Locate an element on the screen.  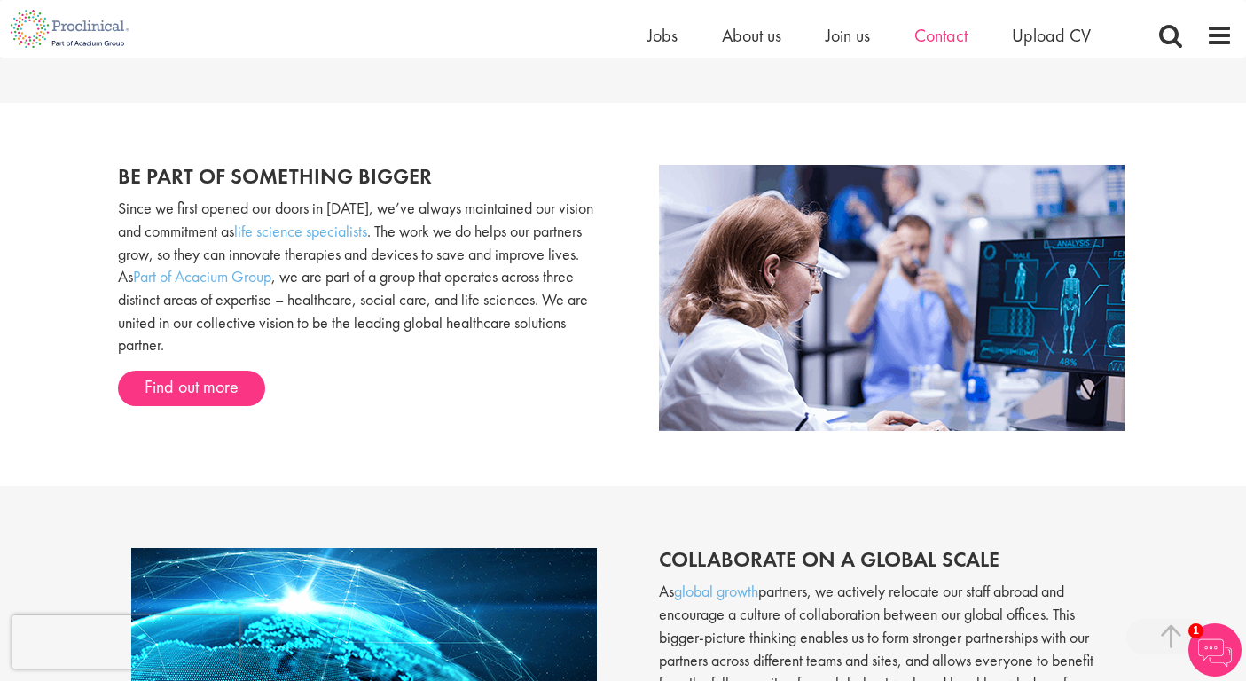
img: Chatbot is located at coordinates (1215, 650).